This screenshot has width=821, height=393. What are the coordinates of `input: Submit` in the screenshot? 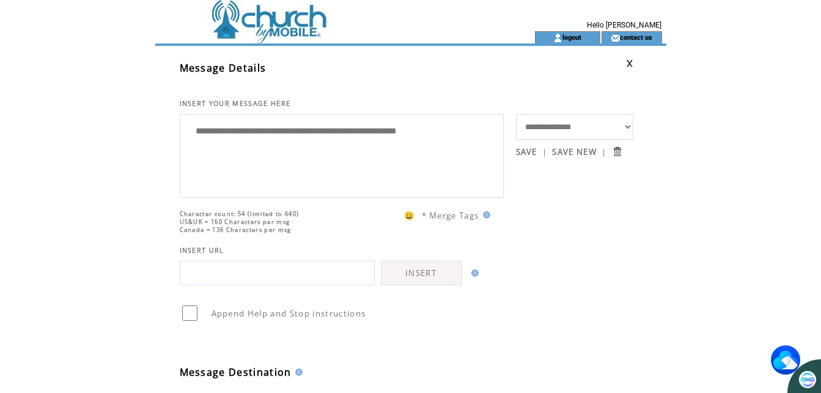 It's located at (617, 151).